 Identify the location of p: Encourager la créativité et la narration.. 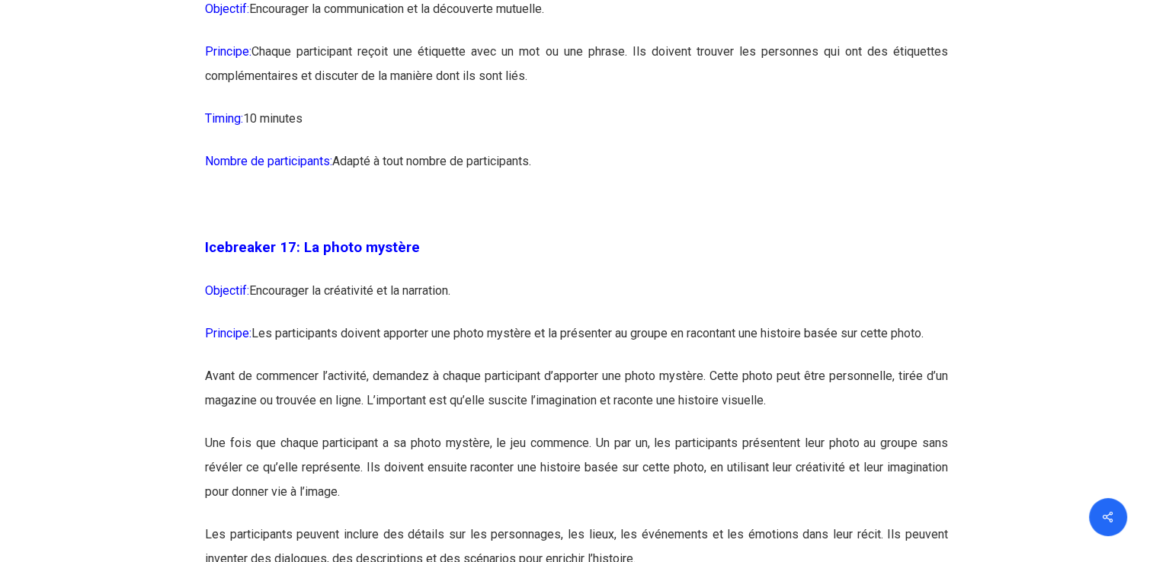
(576, 299).